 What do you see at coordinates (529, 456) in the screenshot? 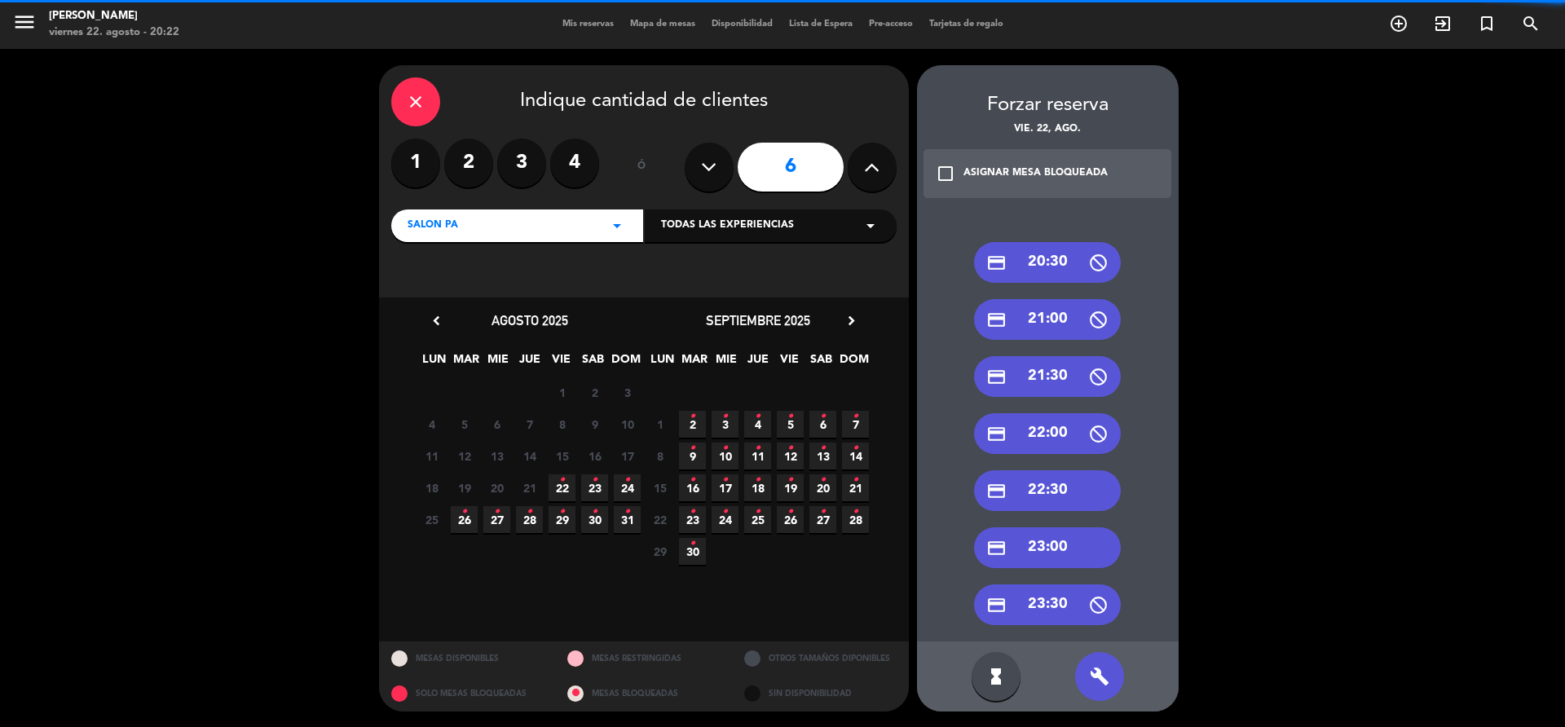
I see `span: 14` at bounding box center [529, 456].